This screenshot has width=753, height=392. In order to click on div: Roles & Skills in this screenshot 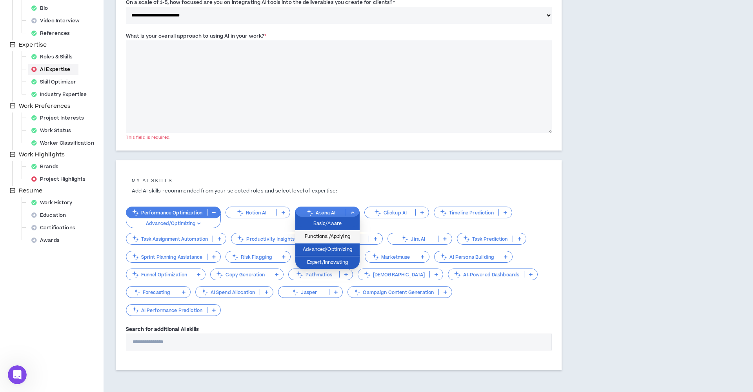, I will do `click(54, 57)`.